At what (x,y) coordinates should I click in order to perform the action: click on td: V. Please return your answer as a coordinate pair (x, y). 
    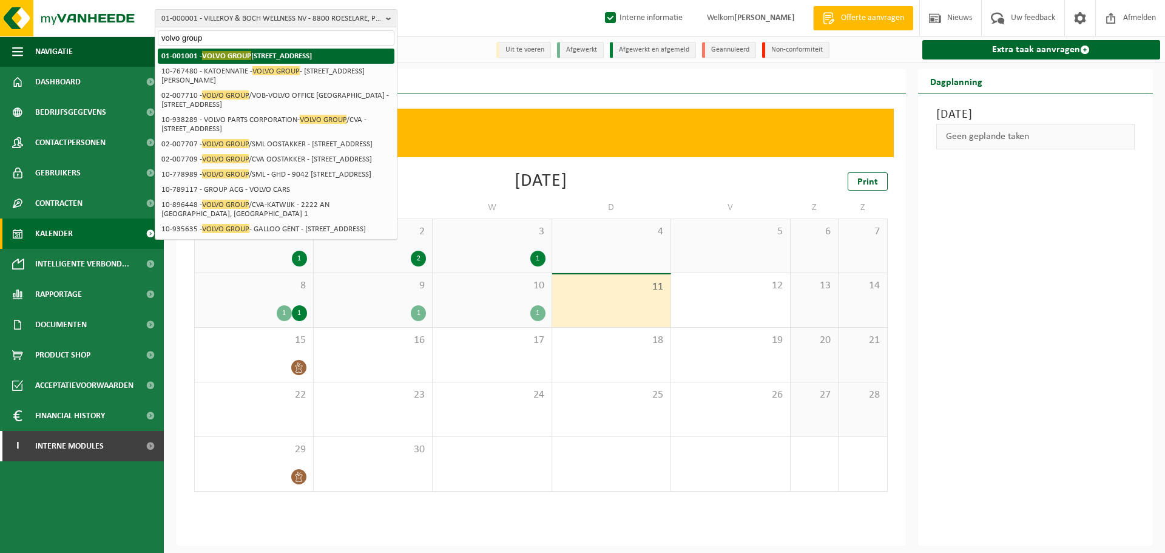
    Looking at the image, I should click on (730, 207).